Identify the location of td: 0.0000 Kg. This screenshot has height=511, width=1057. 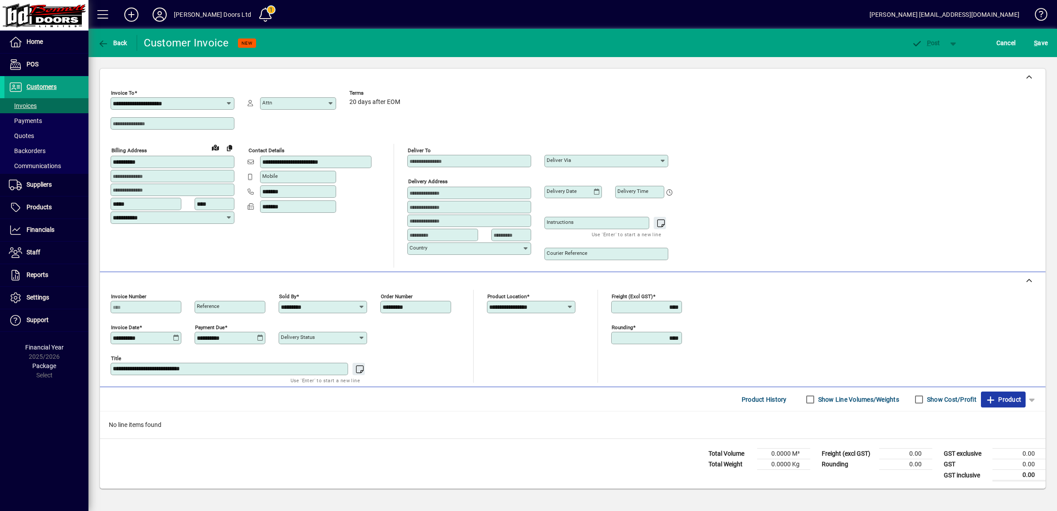
(784, 465).